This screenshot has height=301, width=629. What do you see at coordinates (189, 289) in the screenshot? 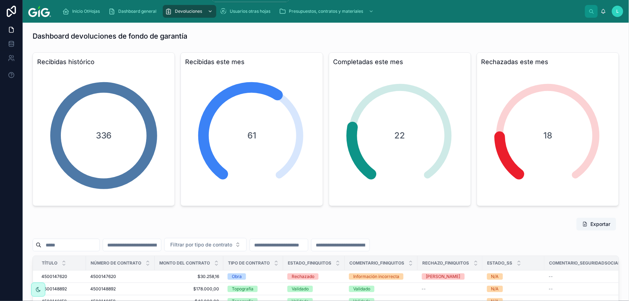
I see `span: $178.000,00` at bounding box center [189, 289].